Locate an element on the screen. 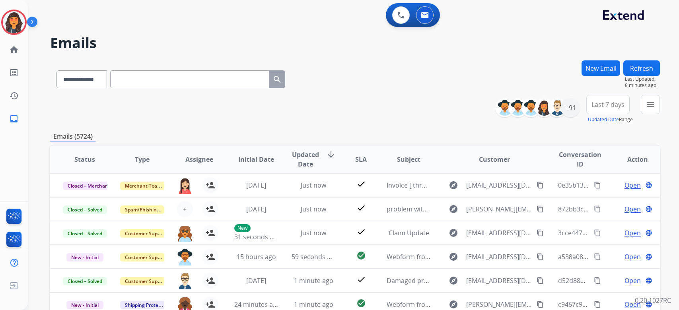  span: Spam/Phishing is located at coordinates (142, 210).